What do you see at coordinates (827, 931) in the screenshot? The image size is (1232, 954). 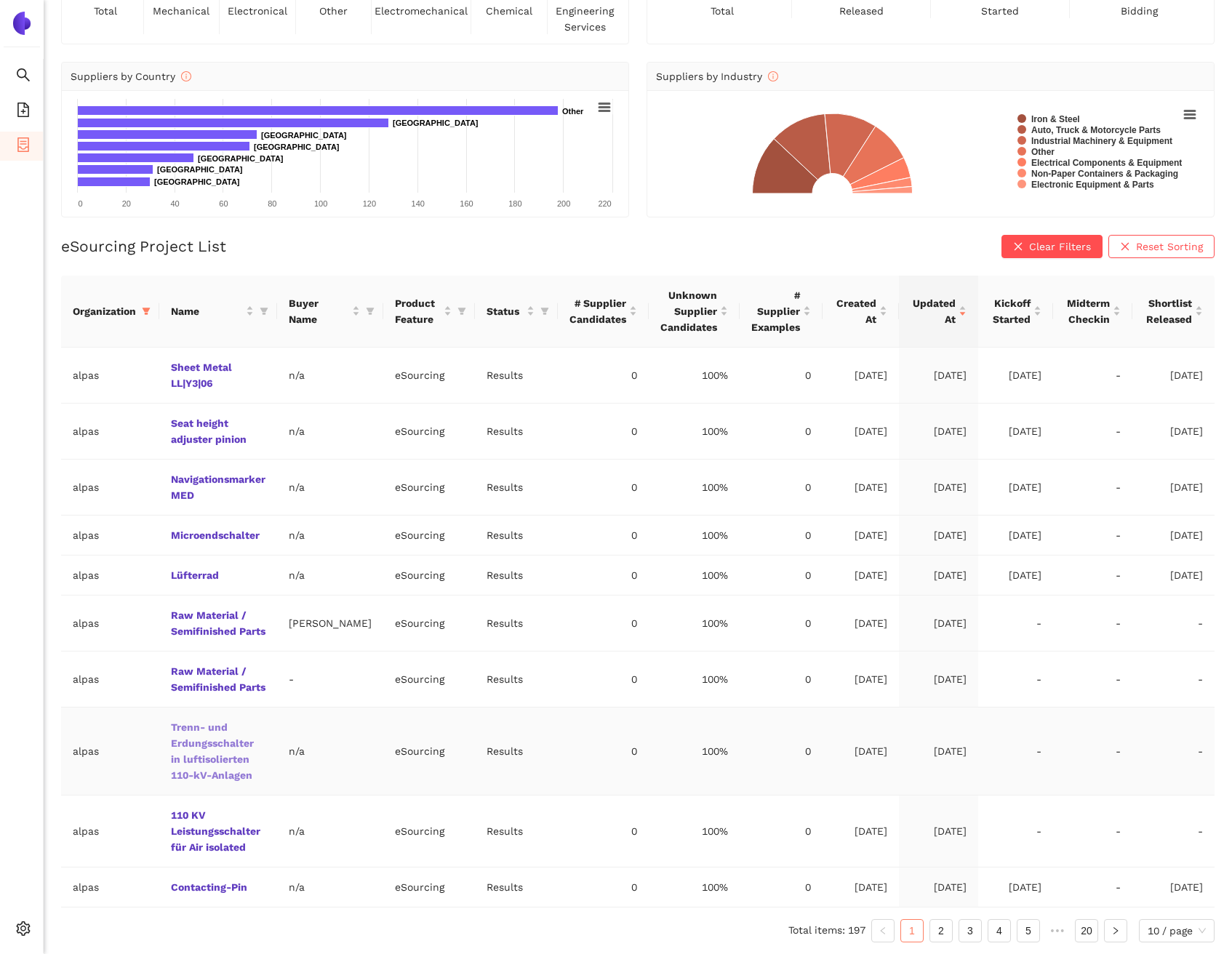 I see `li: Total items: 197` at bounding box center [827, 931].